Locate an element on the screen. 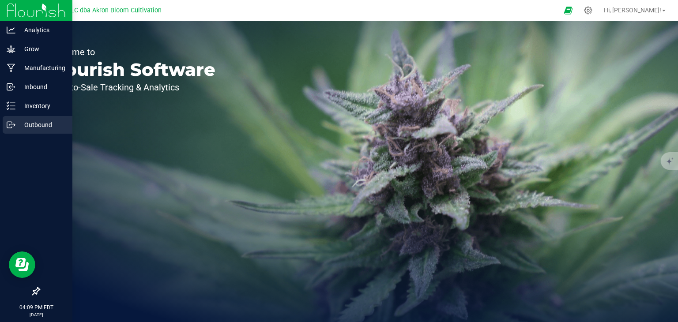  p: Inbound is located at coordinates (42, 87).